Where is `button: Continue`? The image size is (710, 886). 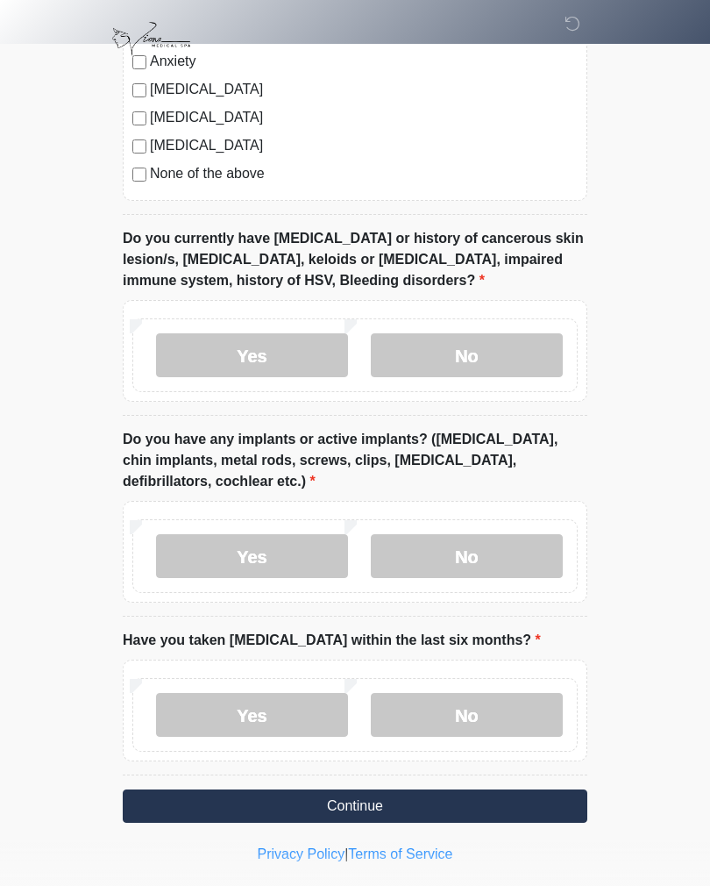 button: Continue is located at coordinates (355, 806).